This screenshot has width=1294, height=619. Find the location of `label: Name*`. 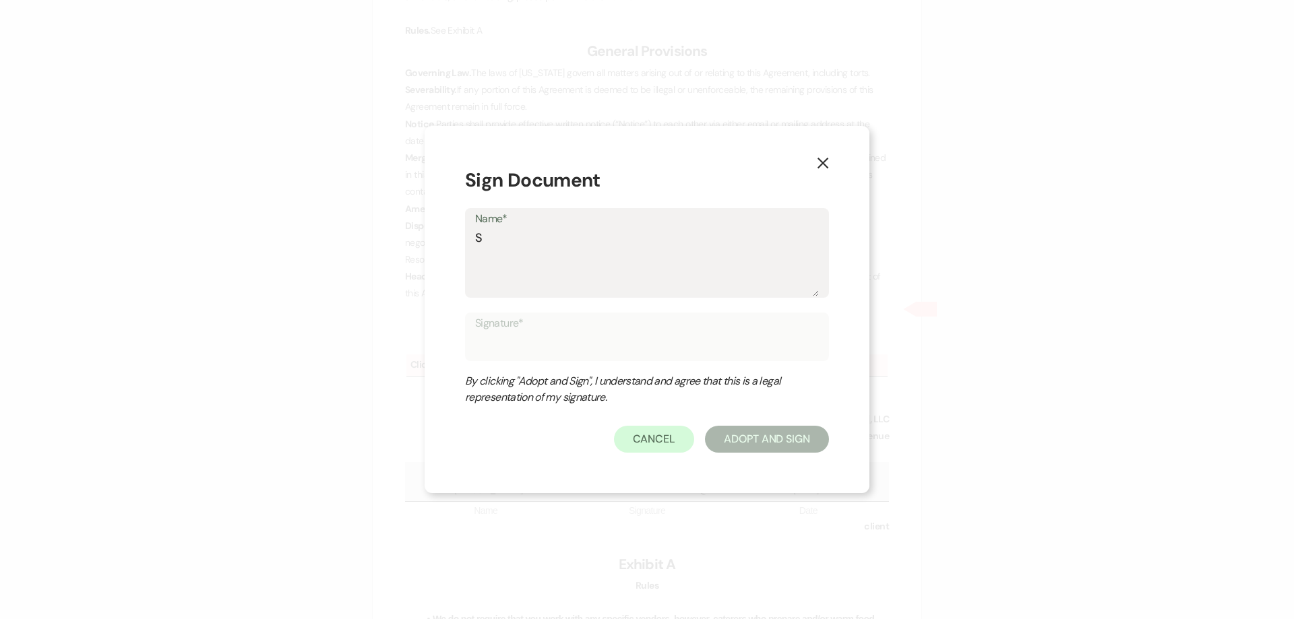

label: Name* is located at coordinates (647, 219).